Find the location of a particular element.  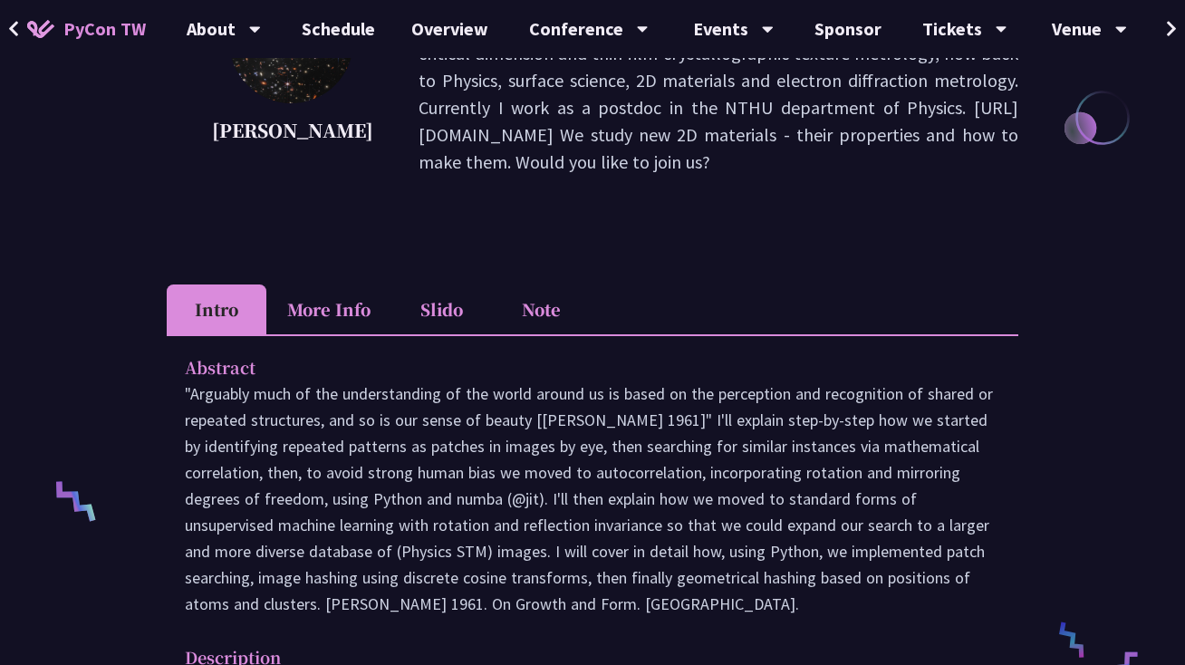

span: PyCon TW is located at coordinates (104, 29).